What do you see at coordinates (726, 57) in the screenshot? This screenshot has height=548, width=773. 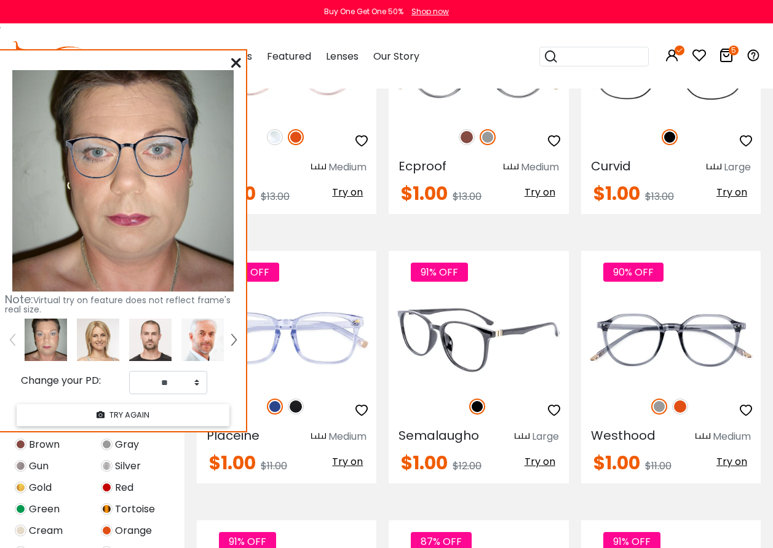 I see `a: 5` at bounding box center [726, 57].